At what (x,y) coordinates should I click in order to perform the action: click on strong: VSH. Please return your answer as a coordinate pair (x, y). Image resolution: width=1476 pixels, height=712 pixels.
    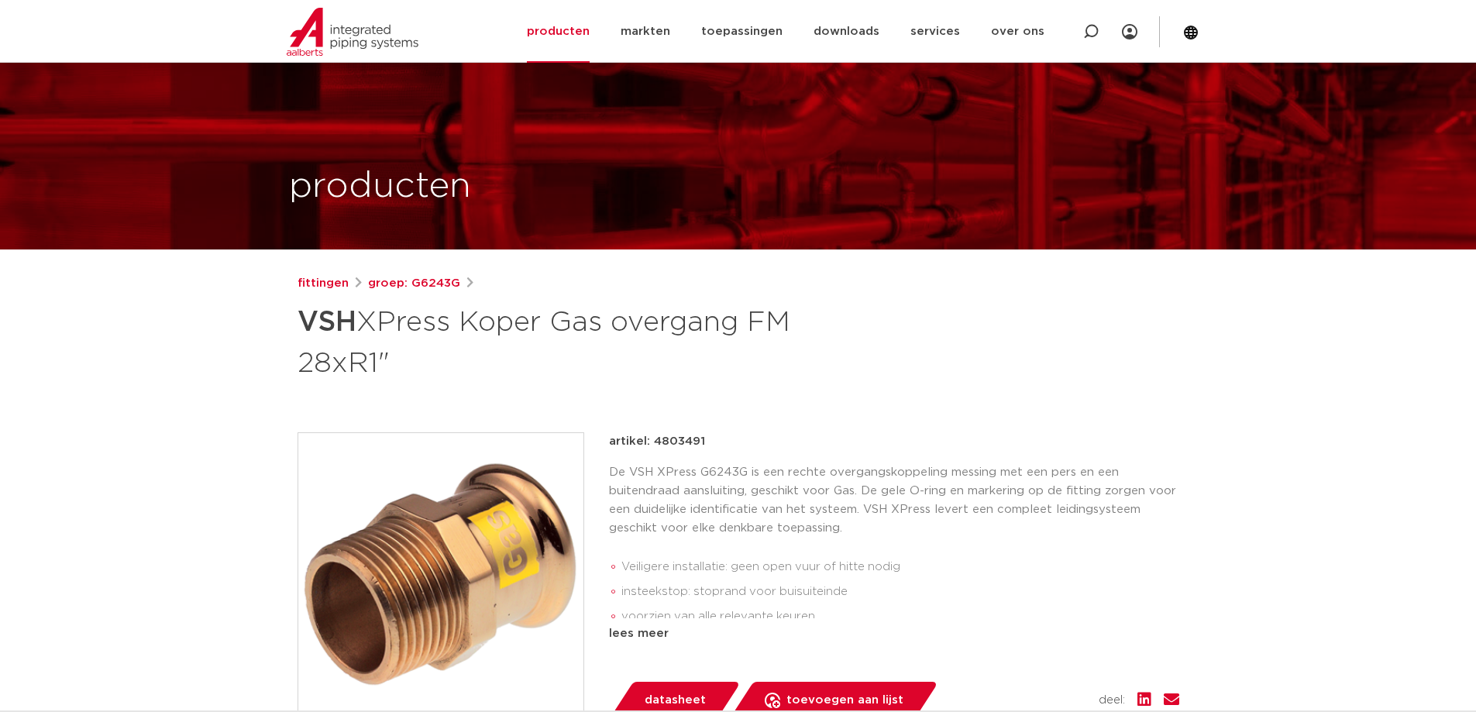
    Looking at the image, I should click on (327, 322).